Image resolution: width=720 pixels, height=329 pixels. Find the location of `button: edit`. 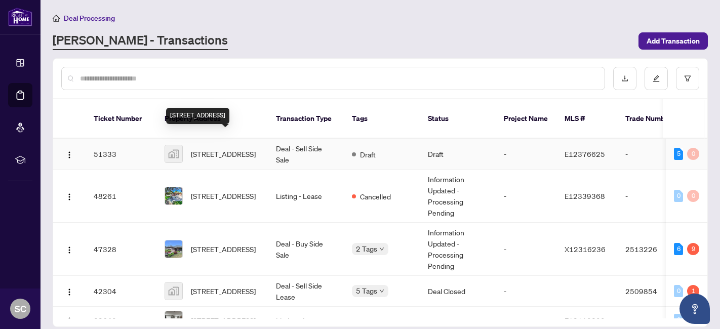

button: edit is located at coordinates (656, 78).